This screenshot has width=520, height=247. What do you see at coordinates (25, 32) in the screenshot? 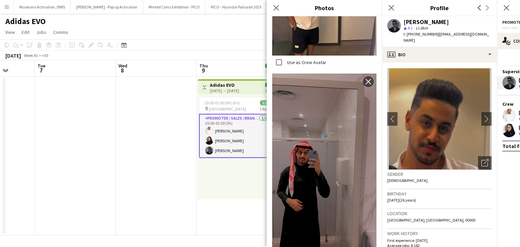
I see `span: Edit` at bounding box center [25, 32].